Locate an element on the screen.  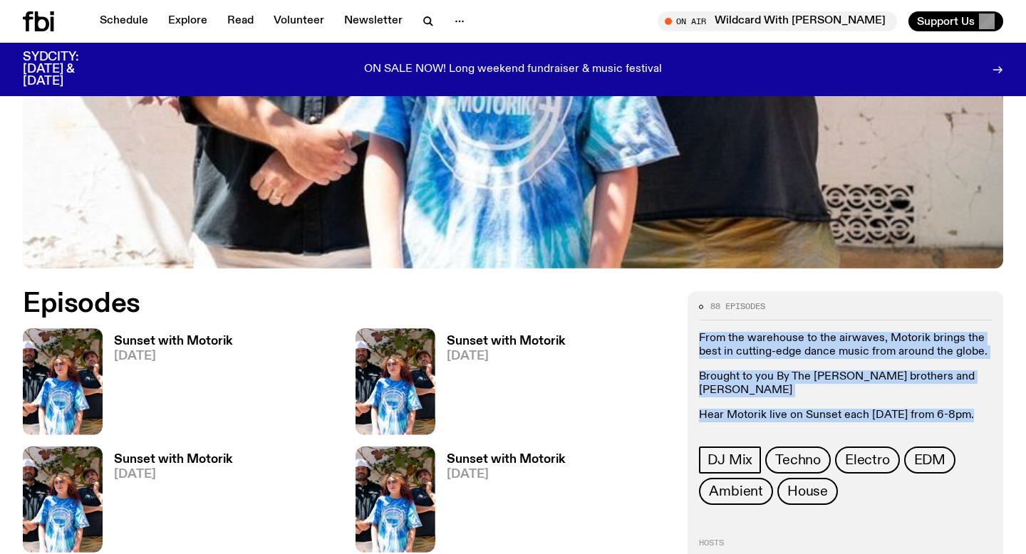
a: EDM is located at coordinates (930, 460).